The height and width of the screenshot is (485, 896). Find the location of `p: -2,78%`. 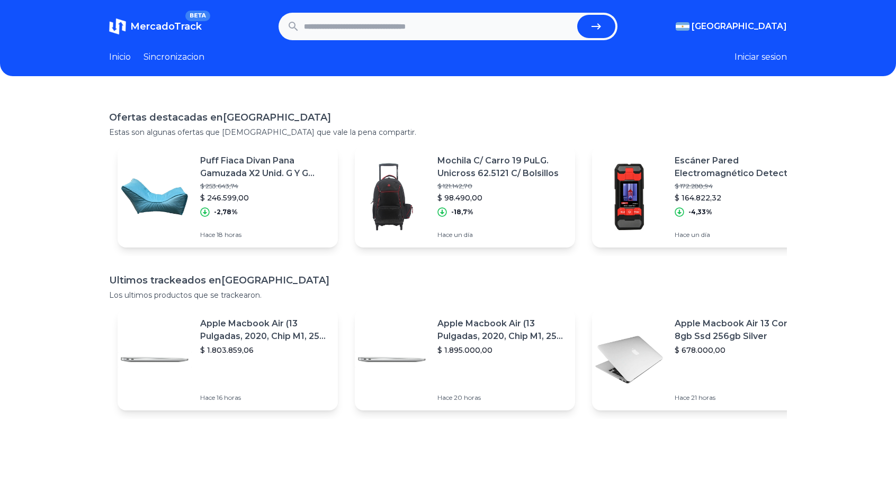

p: -2,78% is located at coordinates (226, 212).